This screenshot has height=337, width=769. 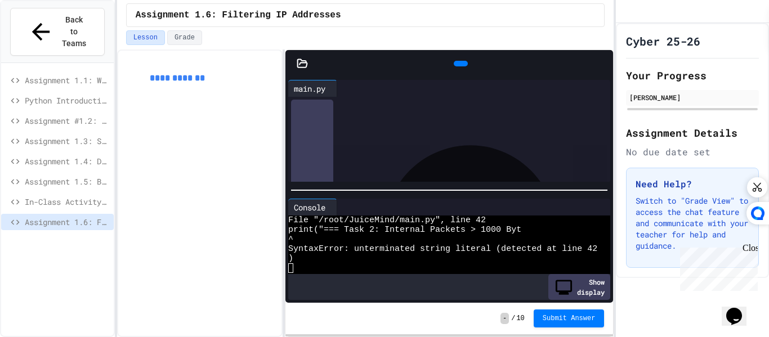 I want to click on span: Assignment 1.4: Dice Probabilities, so click(x=67, y=161).